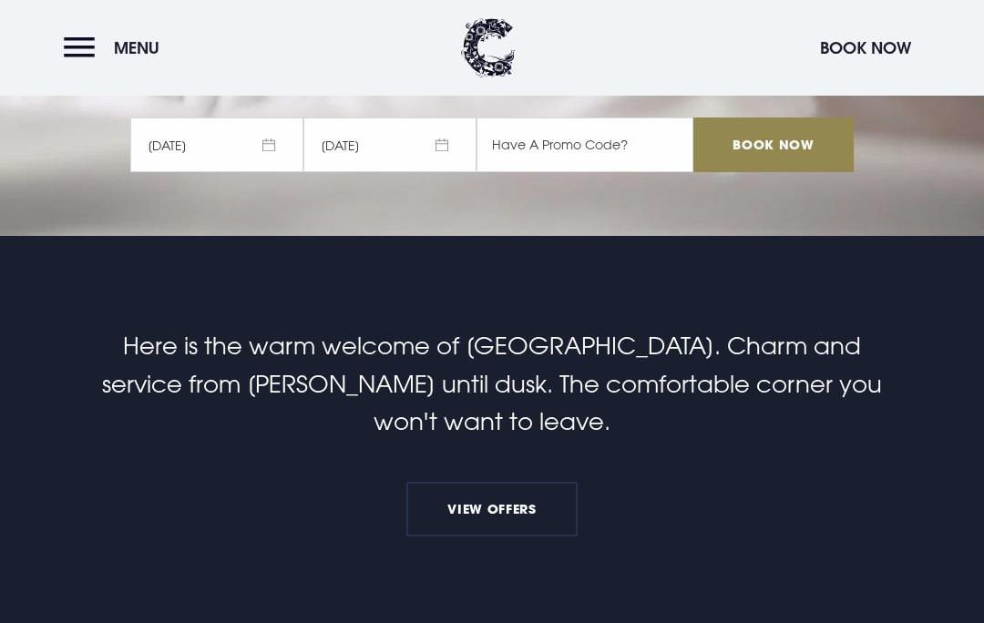 The image size is (984, 623). What do you see at coordinates (585, 145) in the screenshot?
I see `input: Have A Promo Code?` at bounding box center [585, 145].